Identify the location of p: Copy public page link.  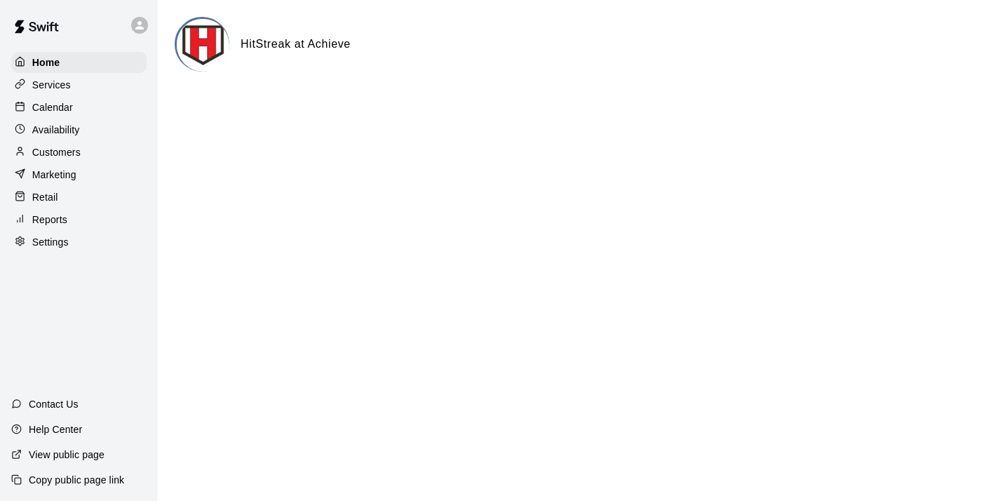
(76, 480).